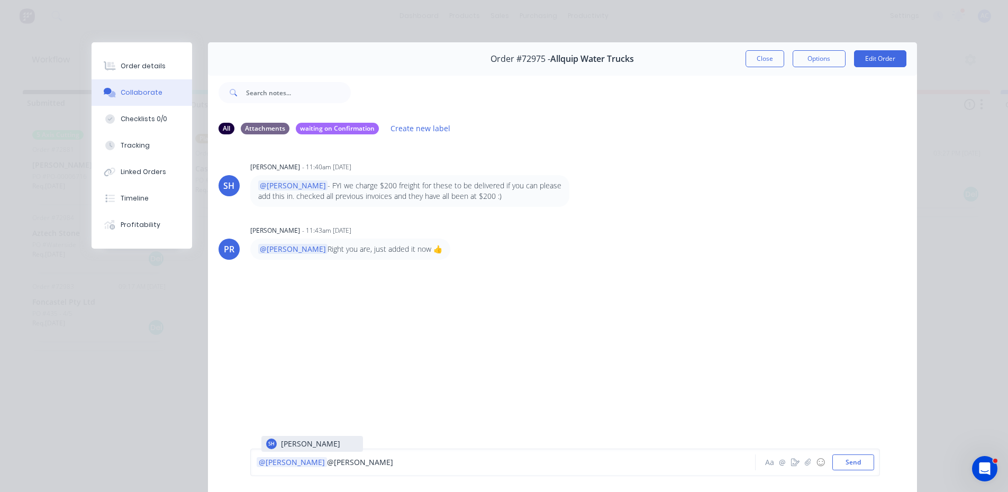 Image resolution: width=1008 pixels, height=492 pixels. Describe the element at coordinates (880, 59) in the screenshot. I see `button: Edit Order` at that location.